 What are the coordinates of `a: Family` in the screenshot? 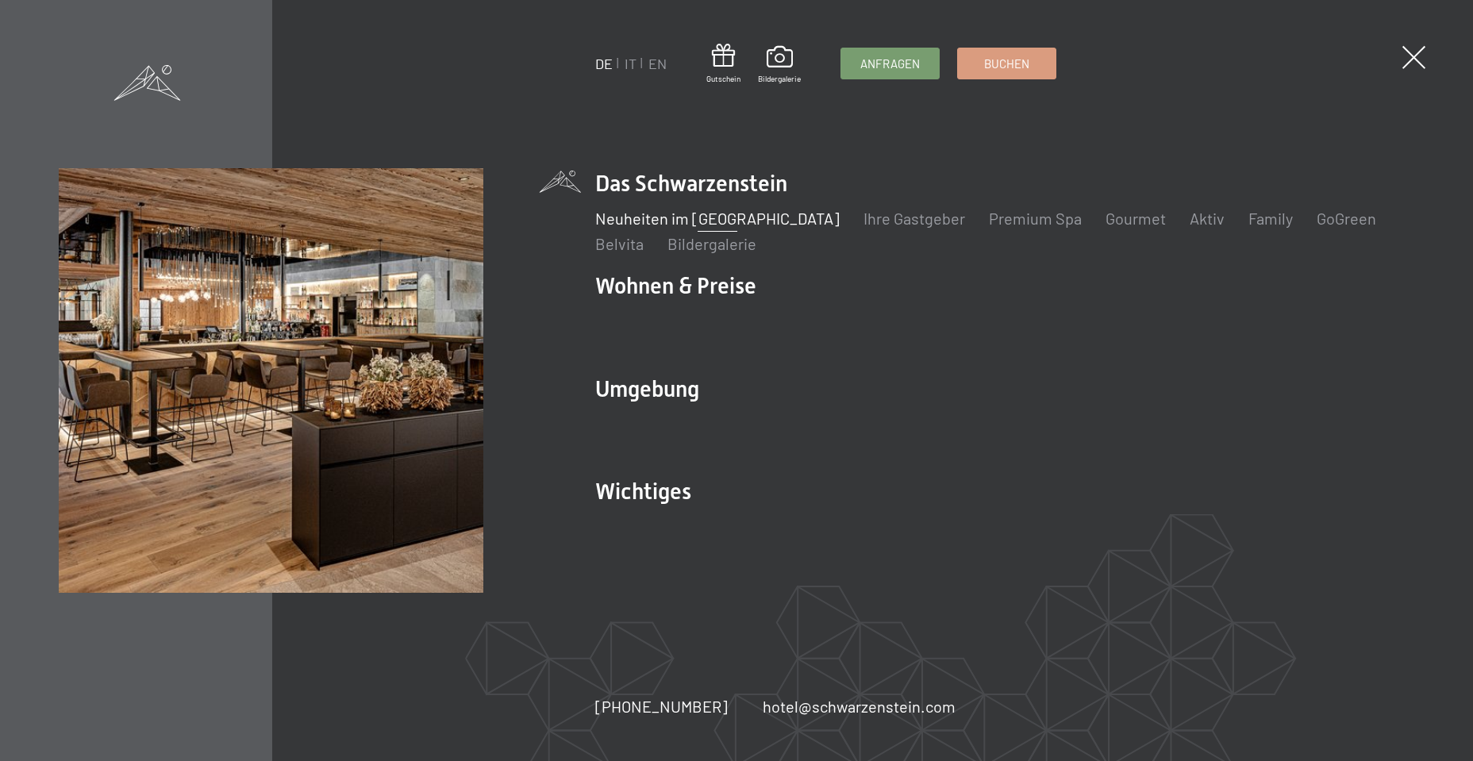 It's located at (1270, 218).